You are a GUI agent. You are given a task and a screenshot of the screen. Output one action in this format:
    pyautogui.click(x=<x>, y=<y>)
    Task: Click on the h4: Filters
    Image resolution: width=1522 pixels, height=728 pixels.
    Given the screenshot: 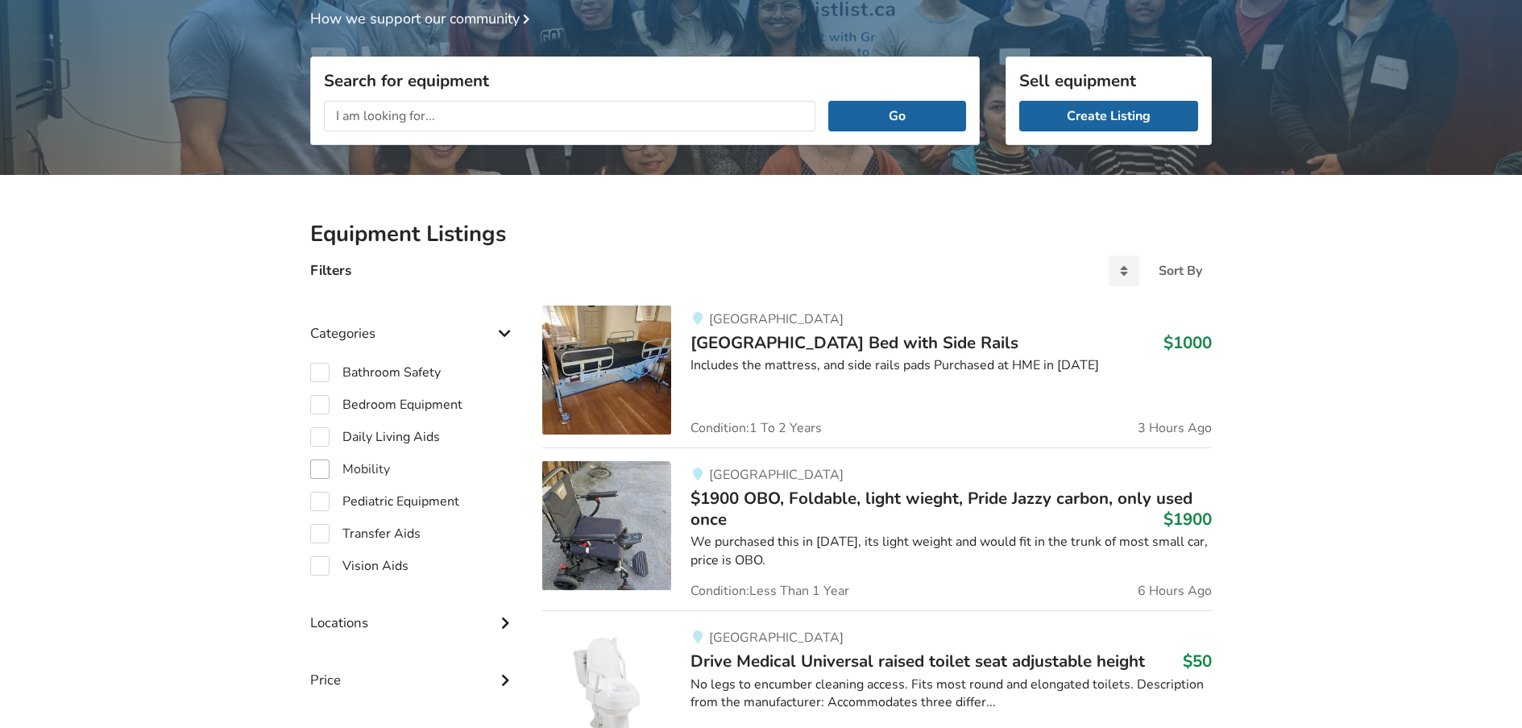 What is the action you would take?
    pyautogui.click(x=330, y=270)
    